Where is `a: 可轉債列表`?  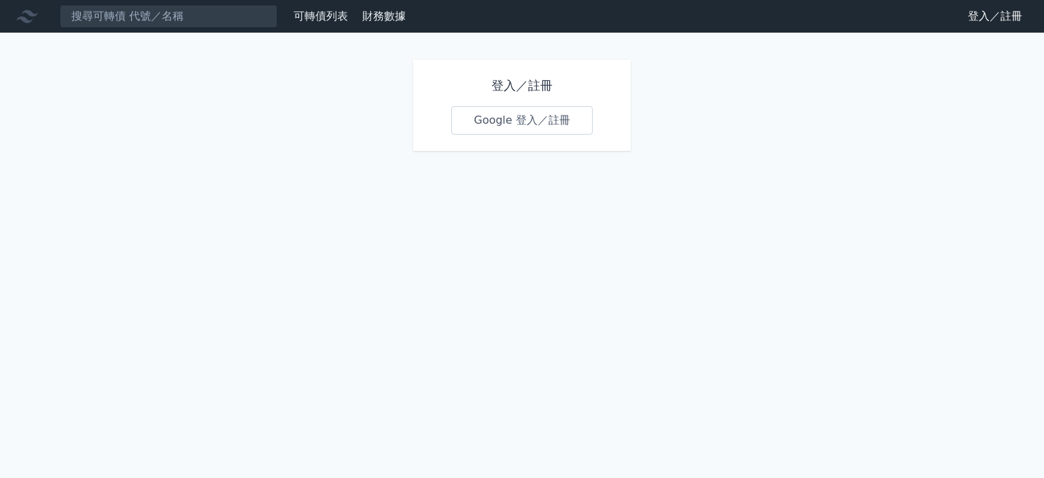
a: 可轉債列表 is located at coordinates (321, 16).